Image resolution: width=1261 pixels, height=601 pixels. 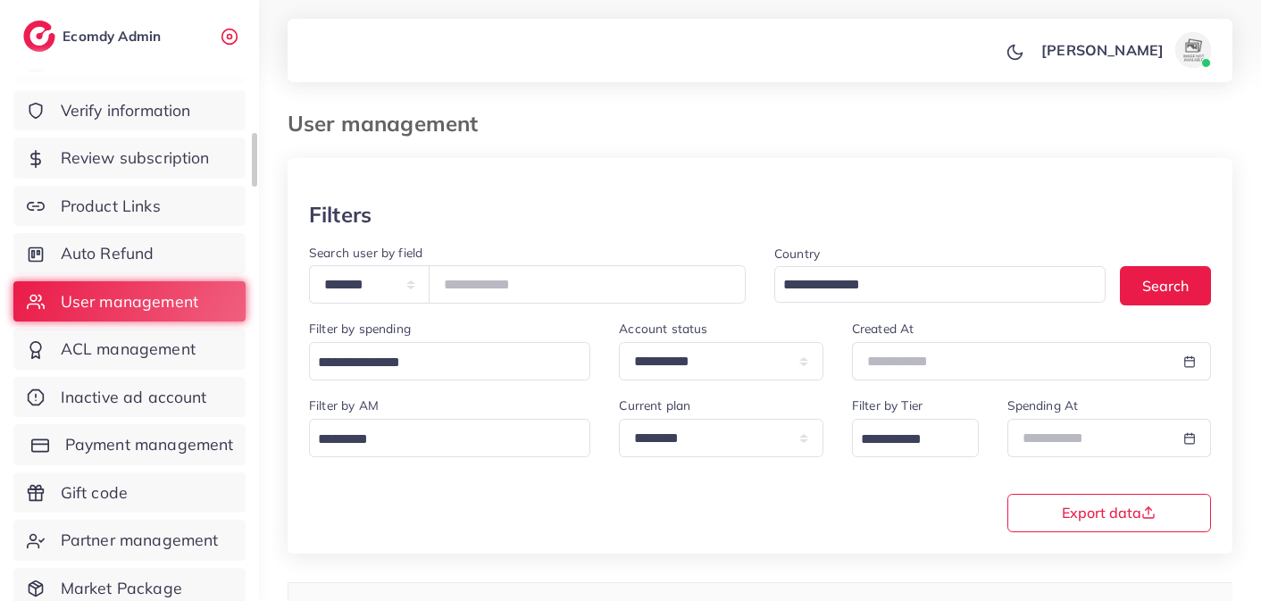 I want to click on label: Current plan, so click(x=654, y=405).